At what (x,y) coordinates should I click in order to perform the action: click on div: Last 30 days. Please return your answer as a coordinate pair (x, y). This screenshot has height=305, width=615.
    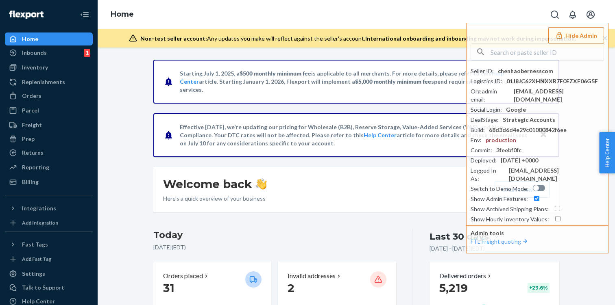
    Looking at the image, I should click on (459, 237).